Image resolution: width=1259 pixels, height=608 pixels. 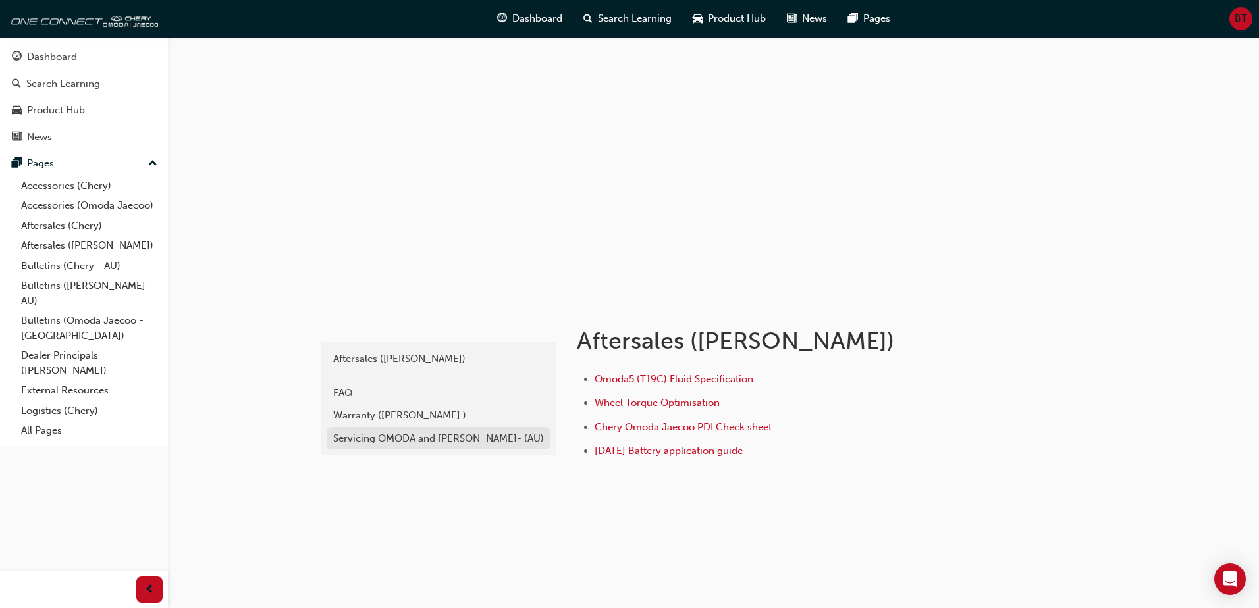 I want to click on a: Bulletins (Chery - AU), so click(x=89, y=266).